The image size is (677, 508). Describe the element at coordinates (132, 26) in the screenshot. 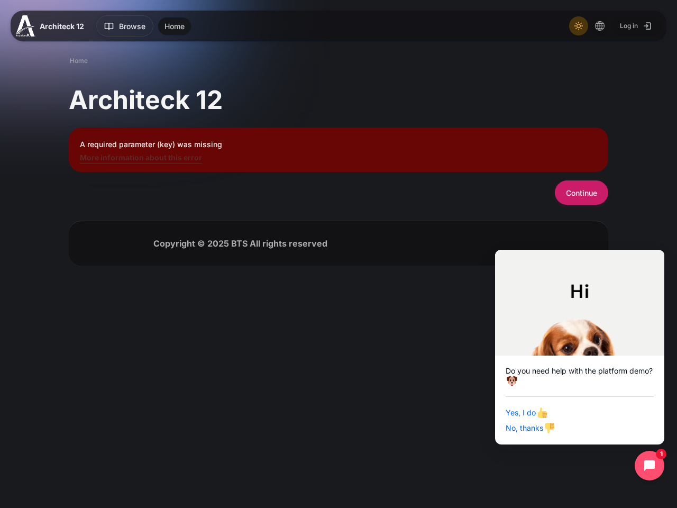

I see `span: Browse` at that location.